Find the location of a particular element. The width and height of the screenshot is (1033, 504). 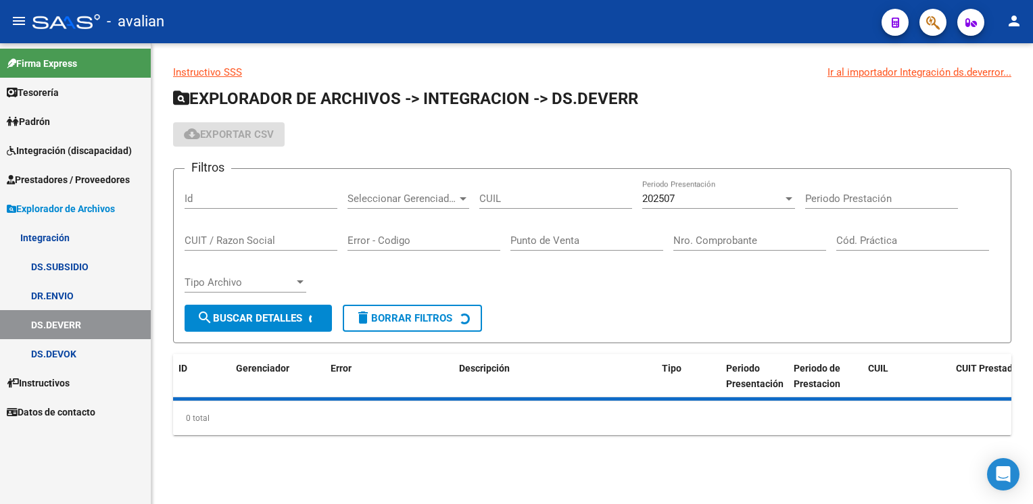

span: Seleccionar Gerenciador is located at coordinates (402, 199).